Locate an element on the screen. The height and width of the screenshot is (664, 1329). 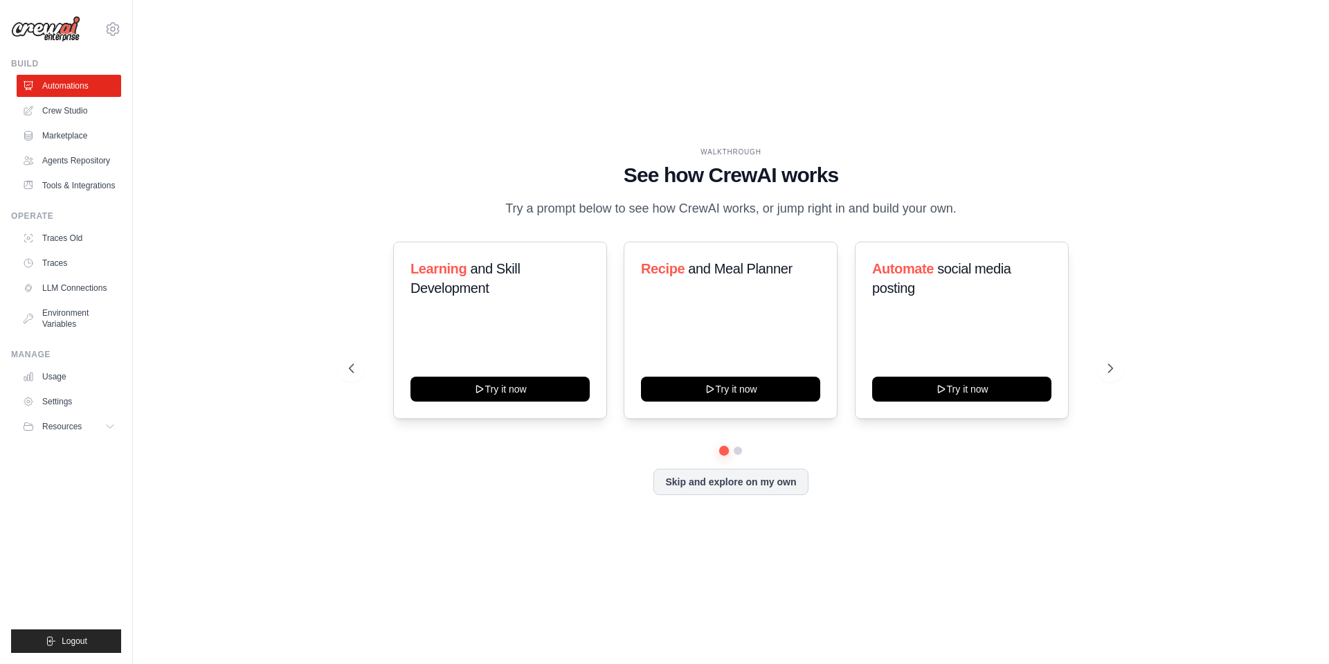
button: Skip and explore on my own is located at coordinates (730, 482).